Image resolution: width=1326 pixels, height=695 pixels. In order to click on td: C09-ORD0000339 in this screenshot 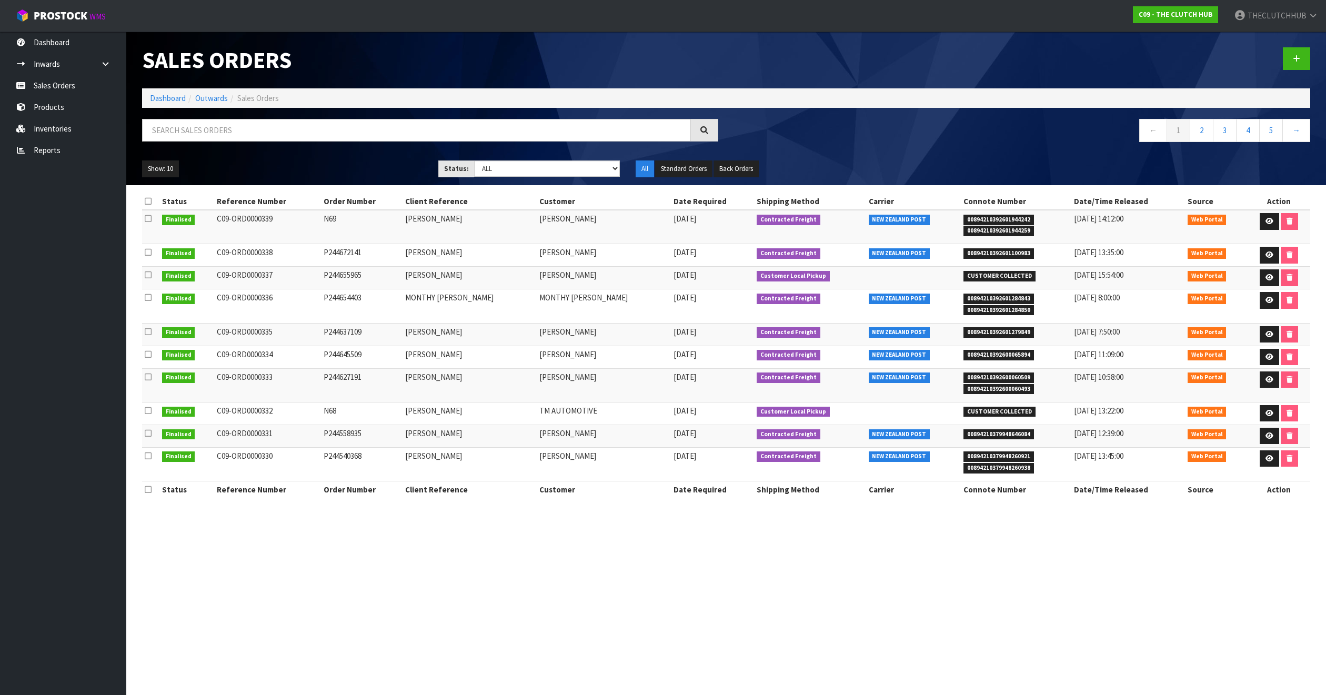, I will do `click(267, 227)`.